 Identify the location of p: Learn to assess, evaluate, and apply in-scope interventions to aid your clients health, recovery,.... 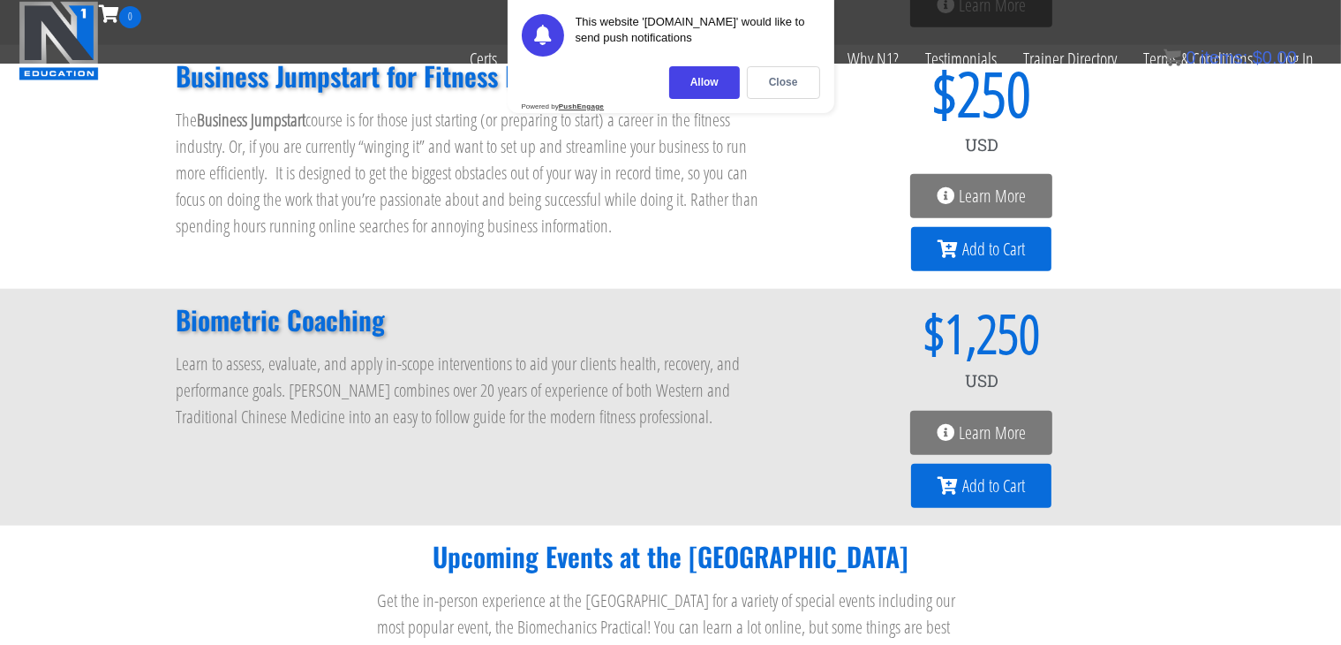
(470, 390).